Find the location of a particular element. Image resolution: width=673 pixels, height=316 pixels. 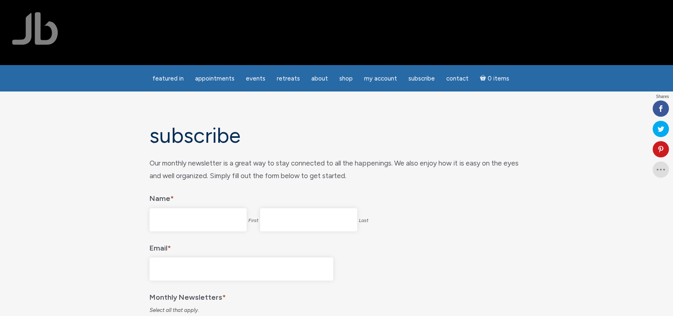

a: Subscribe is located at coordinates (422, 78).